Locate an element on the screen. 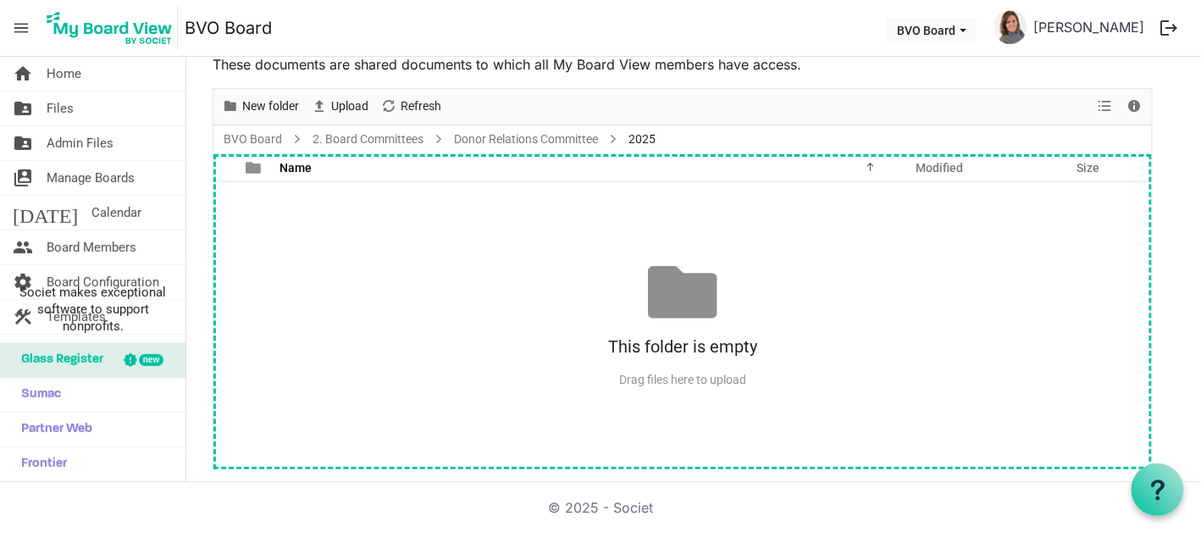 This screenshot has width=1201, height=533. button: Refresh is located at coordinates (410, 106).